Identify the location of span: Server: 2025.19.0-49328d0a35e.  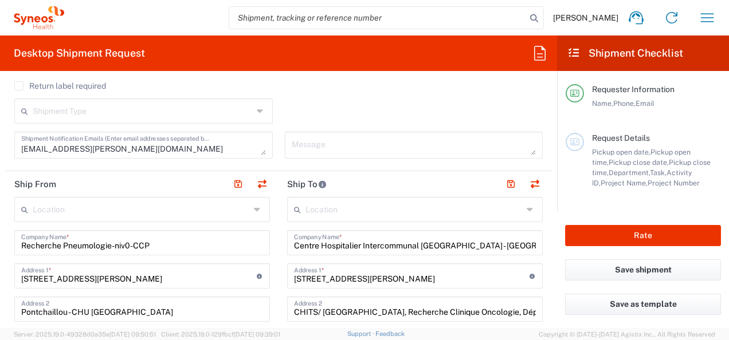
(85, 335).